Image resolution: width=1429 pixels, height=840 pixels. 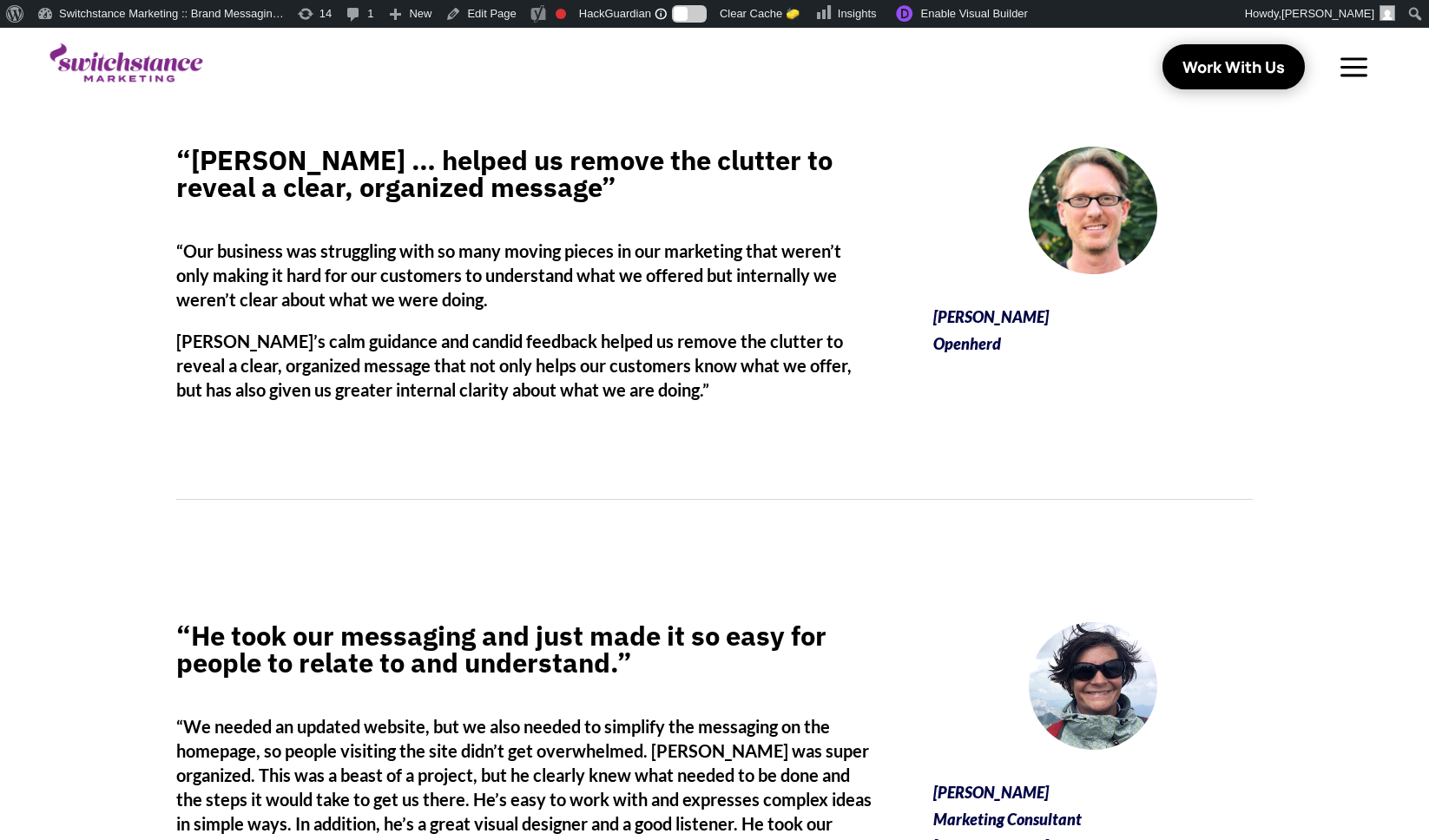 I want to click on span: Insights, so click(x=857, y=13).